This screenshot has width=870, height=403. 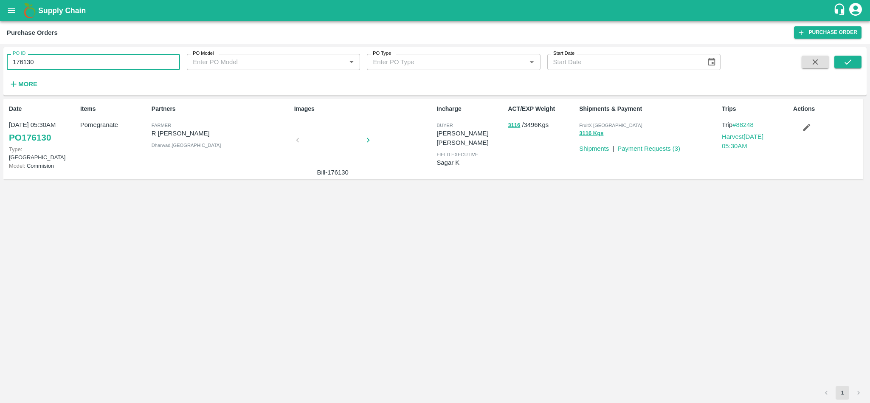 What do you see at coordinates (470, 163) in the screenshot?
I see `p: Sagar K` at bounding box center [470, 163].